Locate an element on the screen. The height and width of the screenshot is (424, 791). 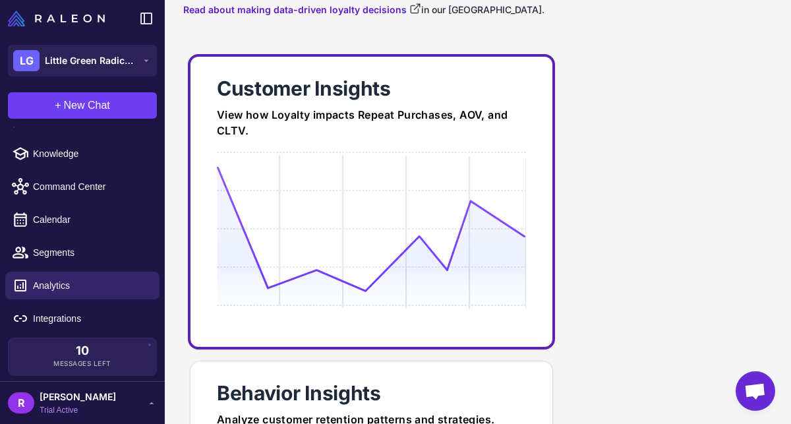
span: Knowledge is located at coordinates (91, 154).